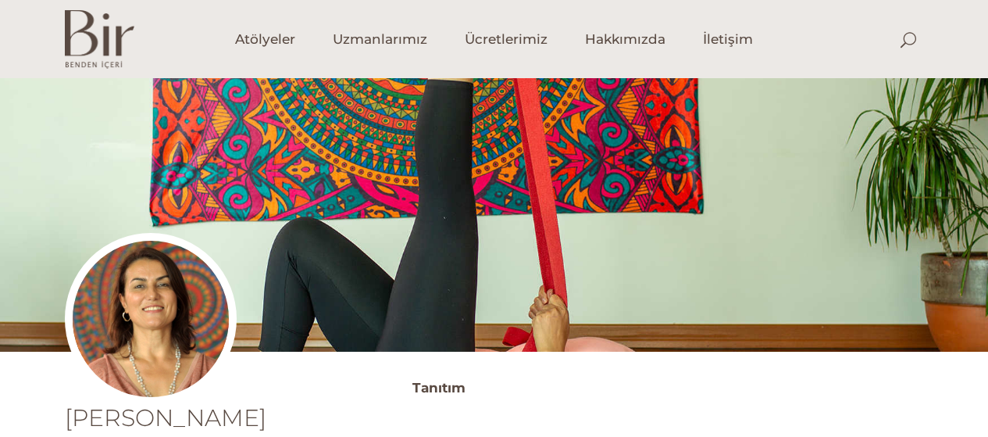 The width and height of the screenshot is (988, 437). I want to click on span: Hakkımızda, so click(625, 39).